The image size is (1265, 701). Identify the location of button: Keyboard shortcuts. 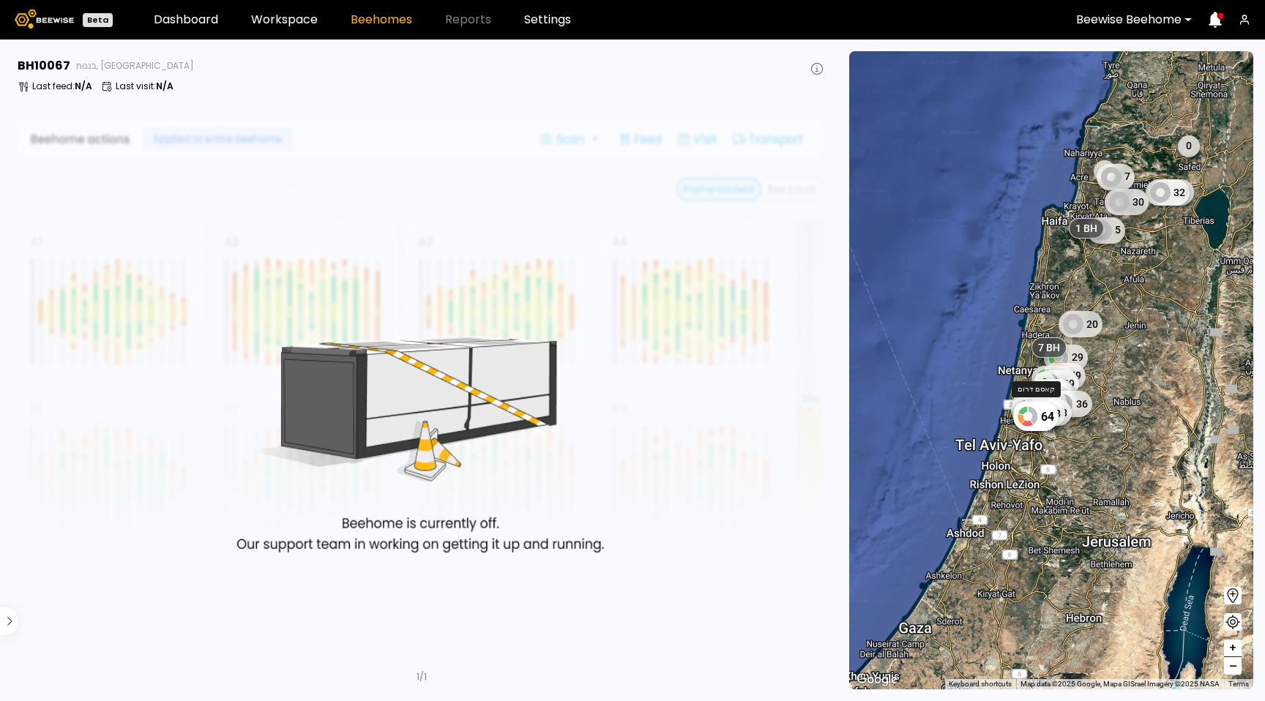
(980, 684).